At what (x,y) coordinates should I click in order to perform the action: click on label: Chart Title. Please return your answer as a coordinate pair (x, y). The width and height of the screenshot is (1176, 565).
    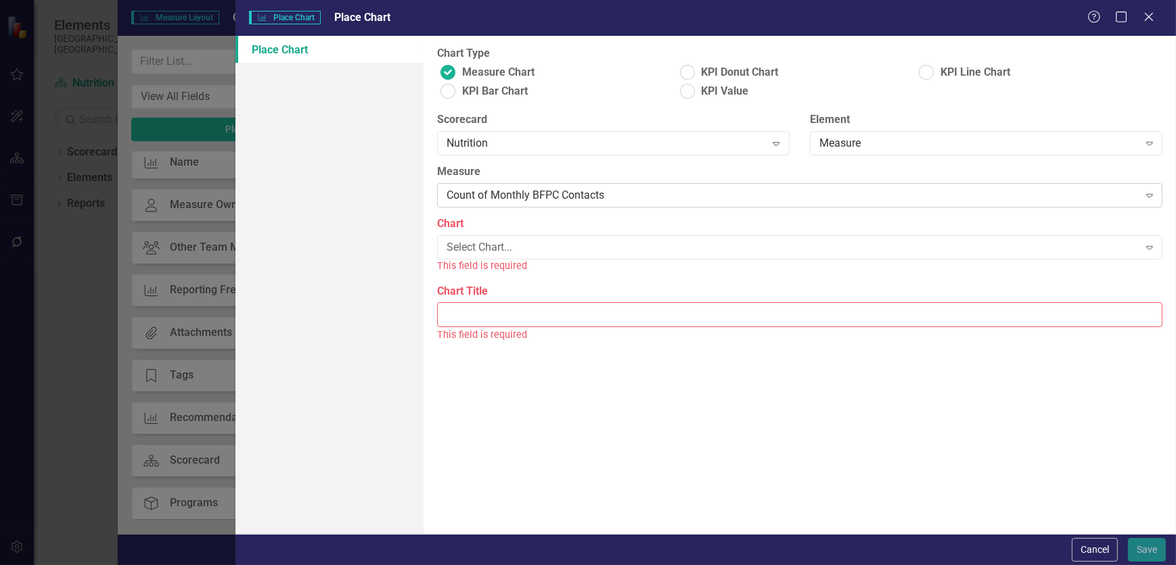
    Looking at the image, I should click on (800, 292).